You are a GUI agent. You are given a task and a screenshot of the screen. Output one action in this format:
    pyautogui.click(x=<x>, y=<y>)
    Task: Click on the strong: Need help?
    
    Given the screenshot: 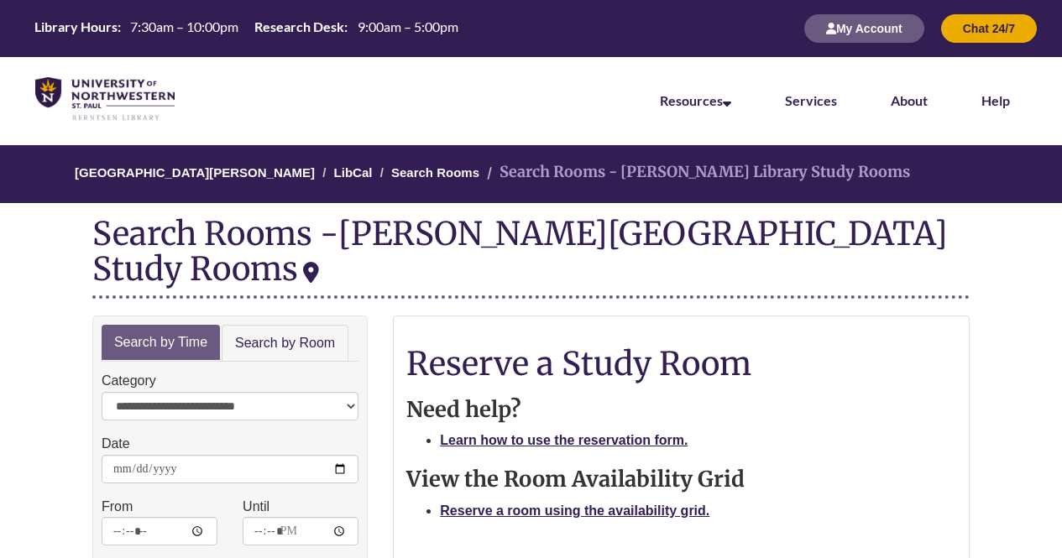 What is the action you would take?
    pyautogui.click(x=464, y=410)
    